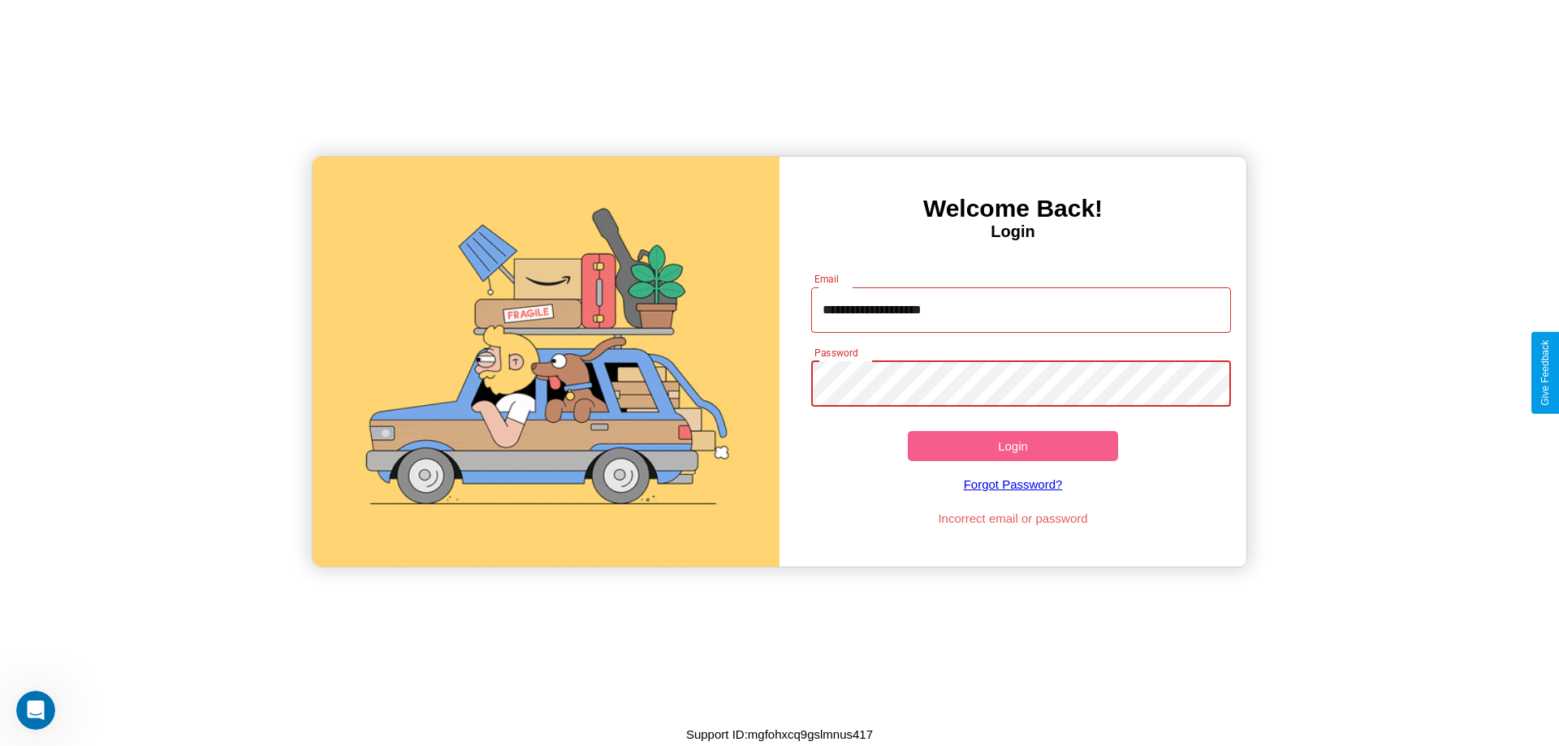 The height and width of the screenshot is (746, 1559). I want to click on p: Support ID: mgfohxcq9gslmnus417, so click(779, 734).